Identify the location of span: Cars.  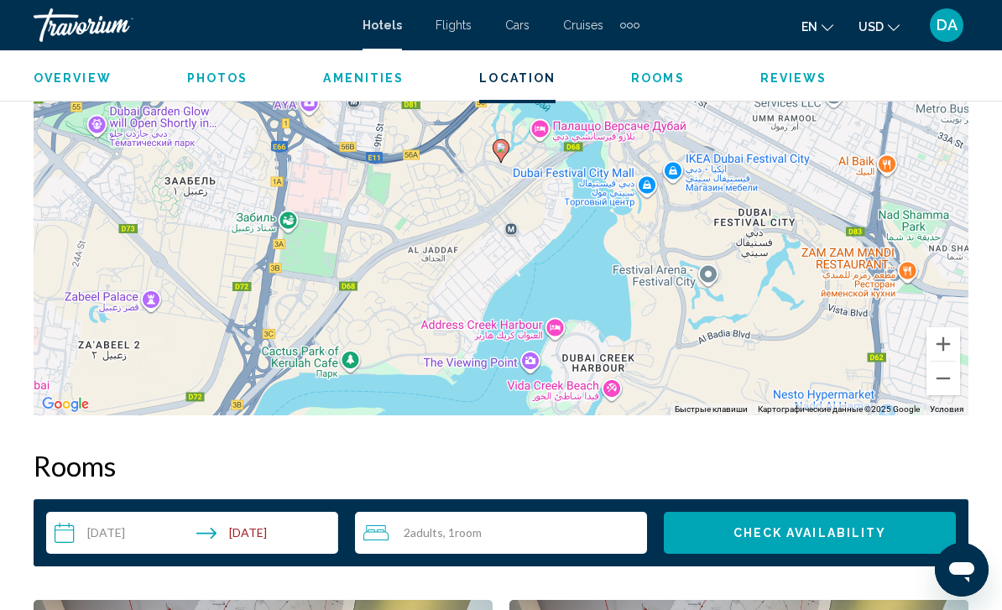
(517, 25).